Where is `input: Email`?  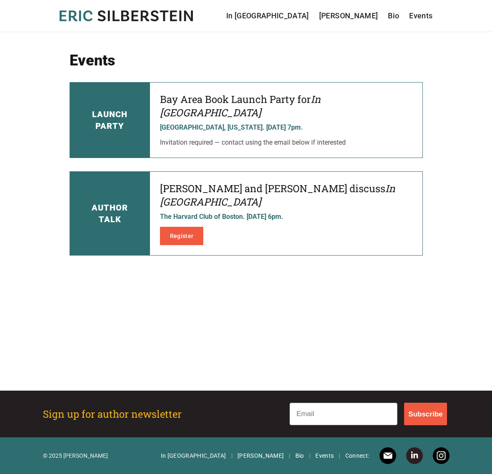 input: Email is located at coordinates (344, 414).